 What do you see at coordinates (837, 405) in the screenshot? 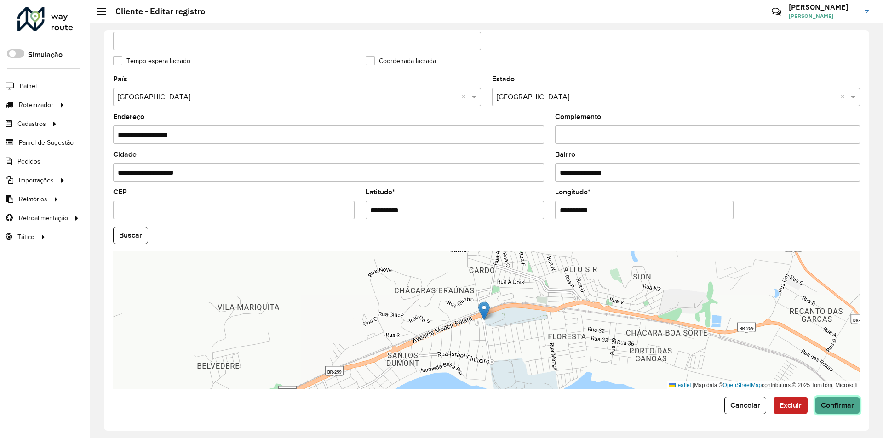
I see `button: Confirmar` at bounding box center [837, 405].